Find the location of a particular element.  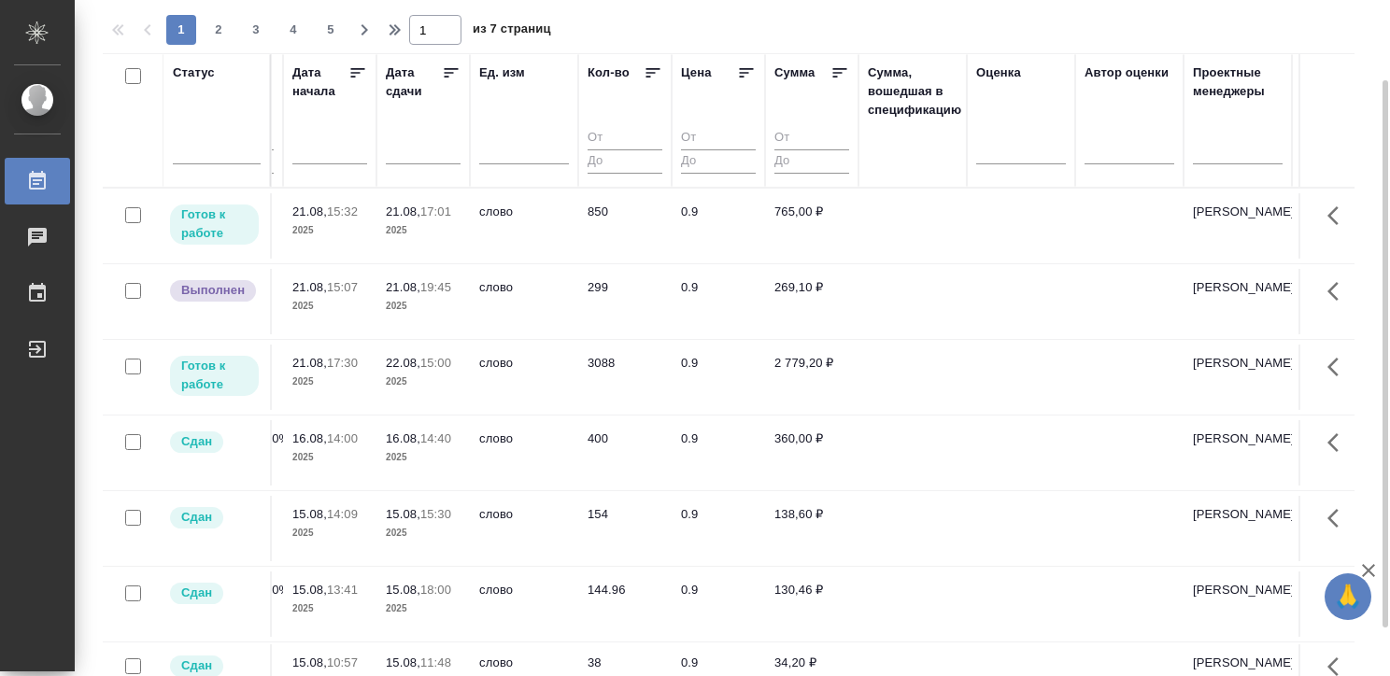

td: 144.96 is located at coordinates (625, 604).